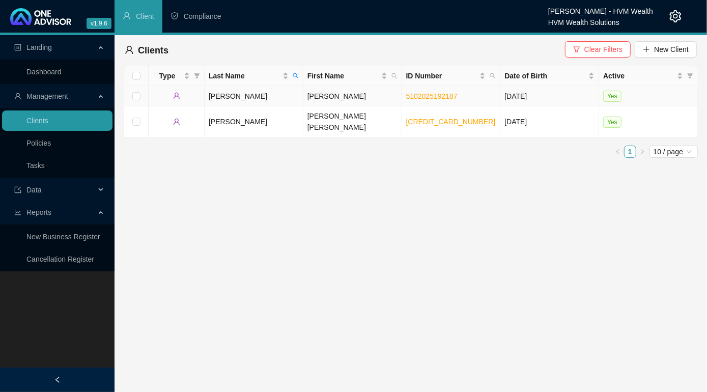 The height and width of the screenshot is (392, 707). Describe the element at coordinates (202, 16) in the screenshot. I see `span: Compliance` at that location.